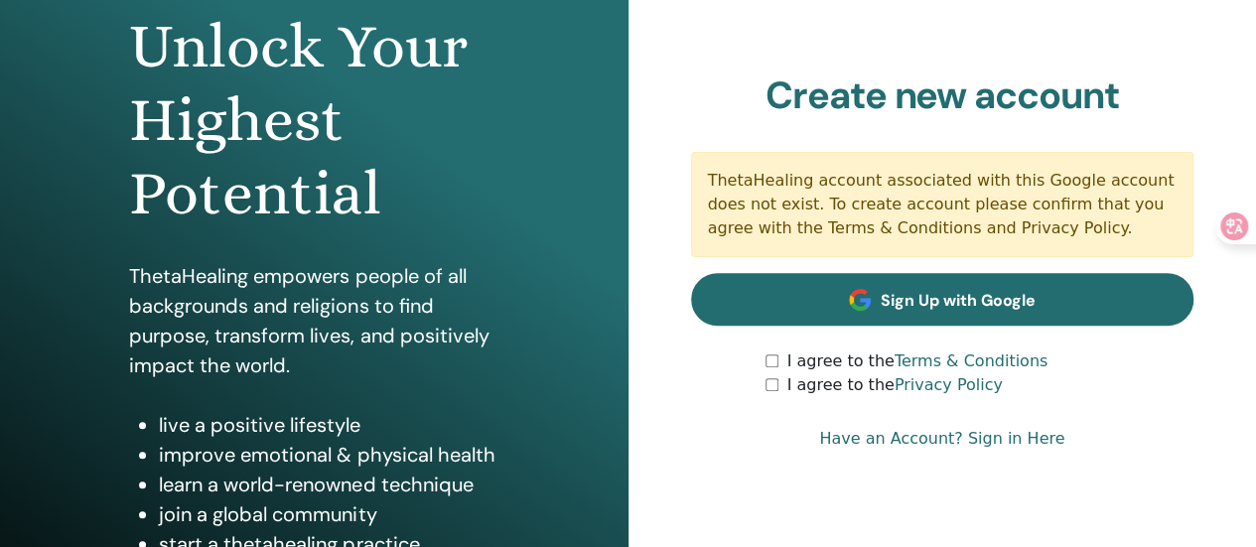 The image size is (1256, 547). Describe the element at coordinates (941, 439) in the screenshot. I see `a: Have an Account? Sign in Here` at that location.